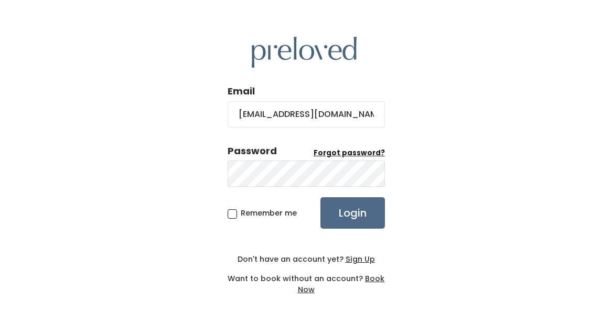 The image size is (612, 332). What do you see at coordinates (306, 280) in the screenshot?
I see `div: Want to book without an account?` at bounding box center [306, 280].